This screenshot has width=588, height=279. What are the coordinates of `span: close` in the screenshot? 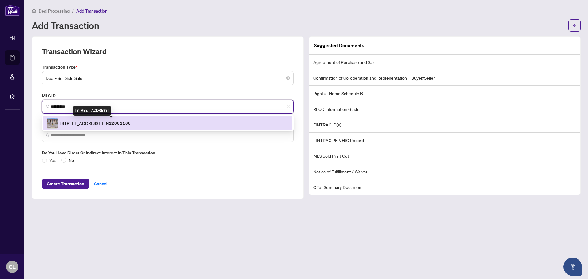 It's located at (288, 107).